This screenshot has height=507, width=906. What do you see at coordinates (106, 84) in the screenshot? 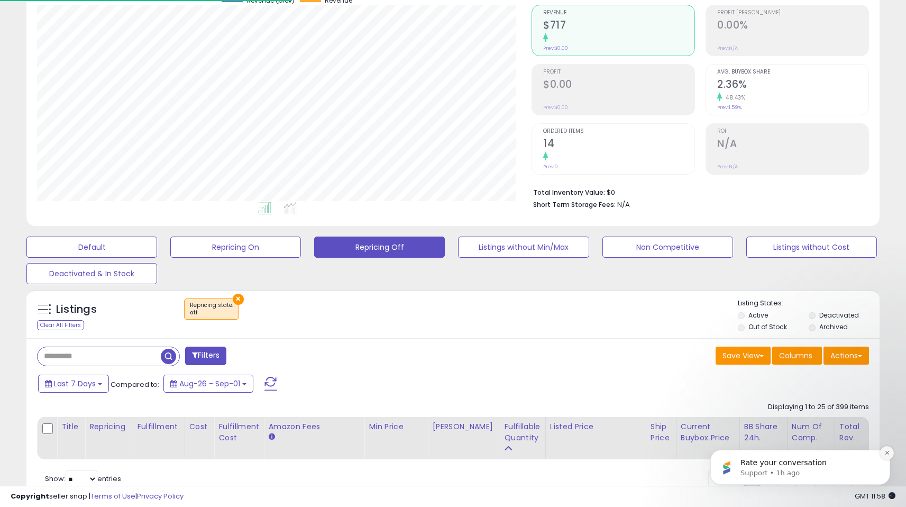
I see `div: message notification from Support, 1h ago. Rate your conversation` at bounding box center [106, 84].